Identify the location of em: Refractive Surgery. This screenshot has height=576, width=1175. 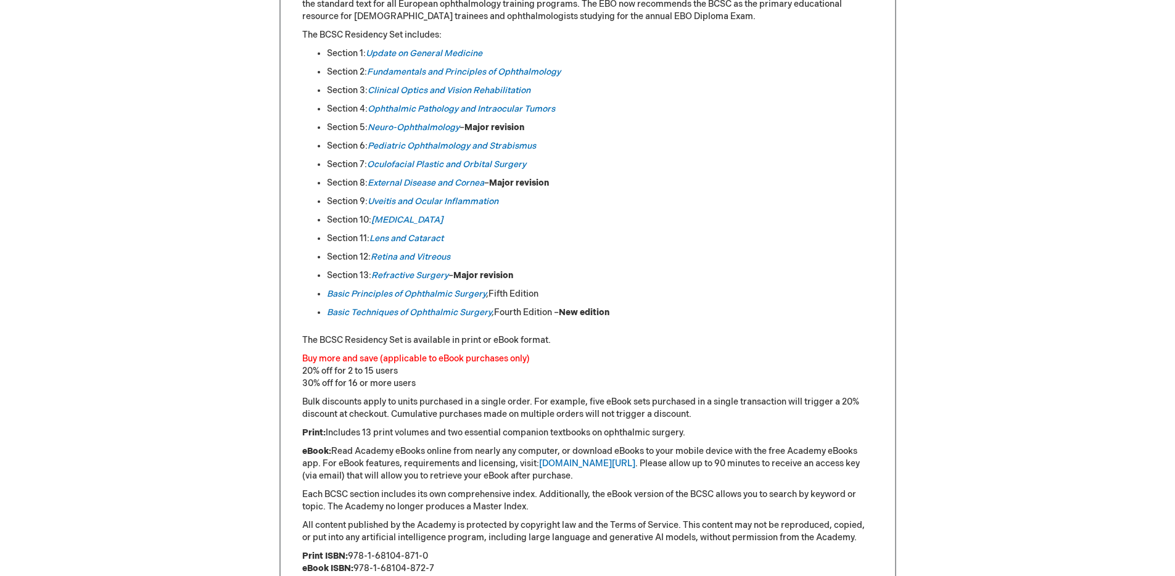
(410, 275).